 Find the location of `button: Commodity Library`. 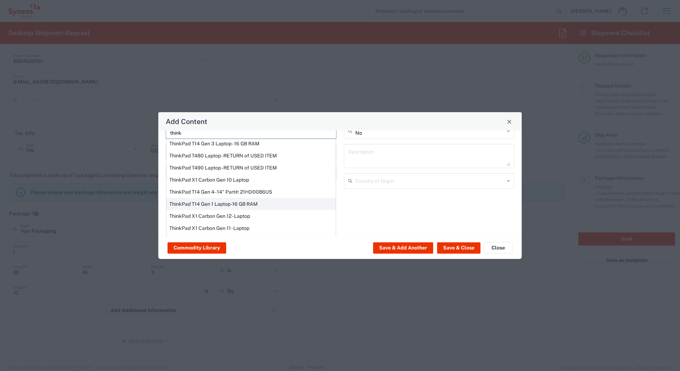

button: Commodity Library is located at coordinates (197, 248).